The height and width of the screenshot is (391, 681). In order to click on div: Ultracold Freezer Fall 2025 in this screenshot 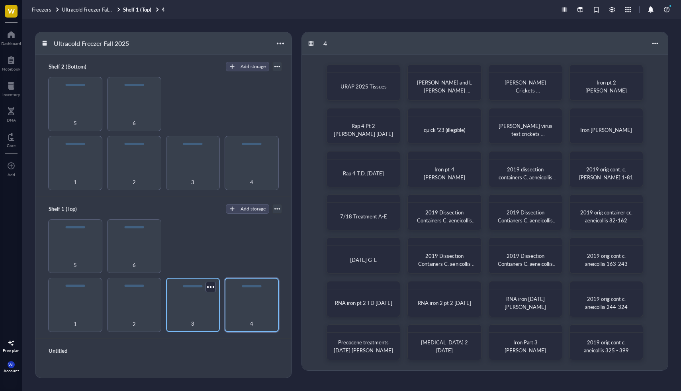, I will do `click(91, 43)`.